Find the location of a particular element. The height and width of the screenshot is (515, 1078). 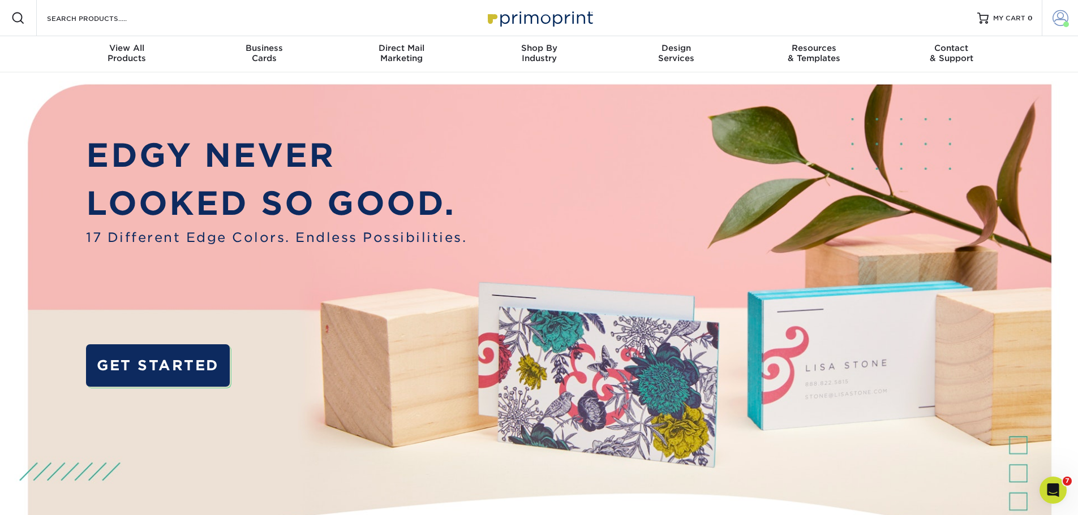

div: Marketing is located at coordinates (401, 53).